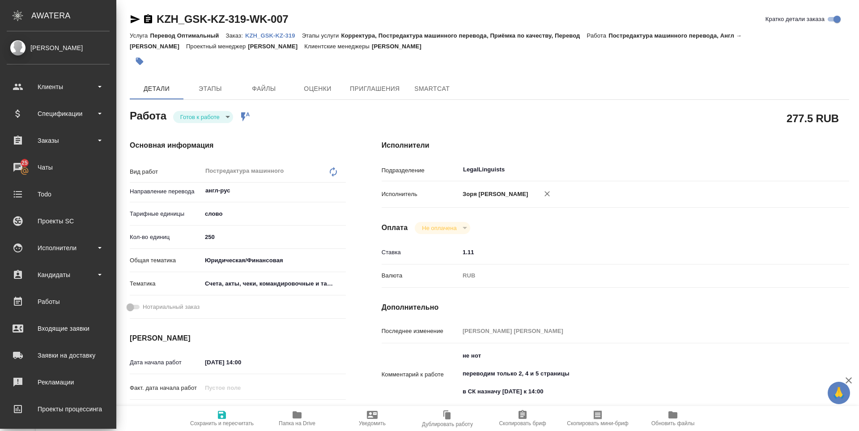  I want to click on div: Рекламации, so click(58, 382).